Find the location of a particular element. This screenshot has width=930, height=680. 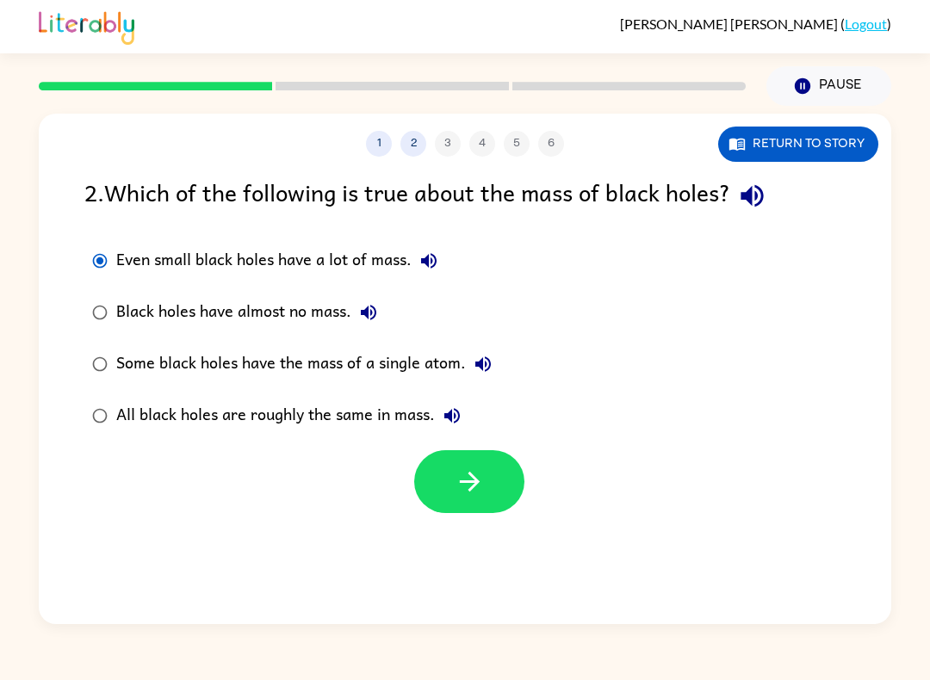

button: All black holes are roughly the same in mass. is located at coordinates (452, 416).